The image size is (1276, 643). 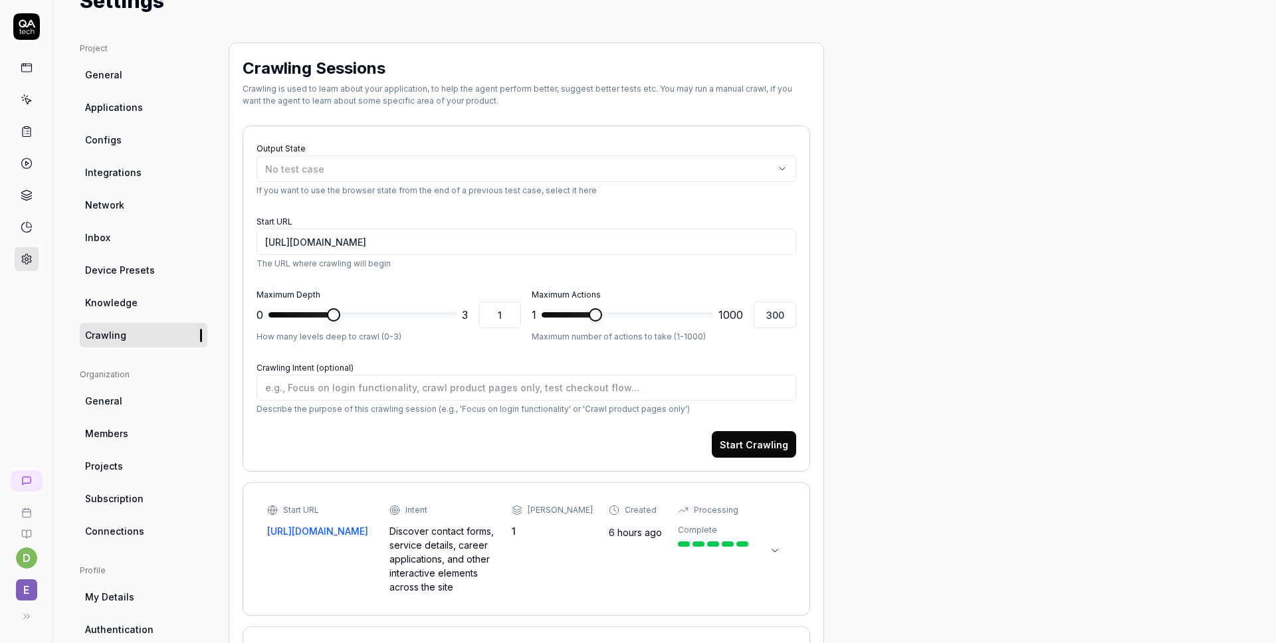 What do you see at coordinates (26, 529) in the screenshot?
I see `a: Documentation` at bounding box center [26, 529].